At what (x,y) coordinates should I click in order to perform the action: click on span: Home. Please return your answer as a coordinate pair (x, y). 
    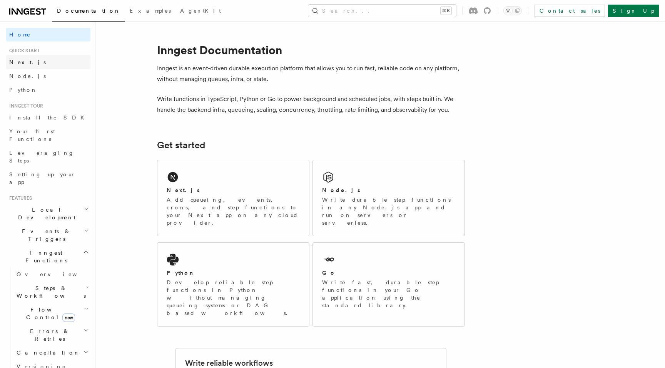
    Looking at the image, I should click on (20, 35).